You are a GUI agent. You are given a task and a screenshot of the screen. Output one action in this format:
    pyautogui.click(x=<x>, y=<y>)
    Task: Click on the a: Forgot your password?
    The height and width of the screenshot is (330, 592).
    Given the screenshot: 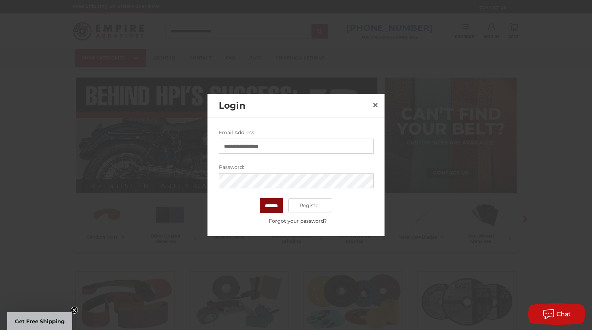 What is the action you would take?
    pyautogui.click(x=298, y=221)
    